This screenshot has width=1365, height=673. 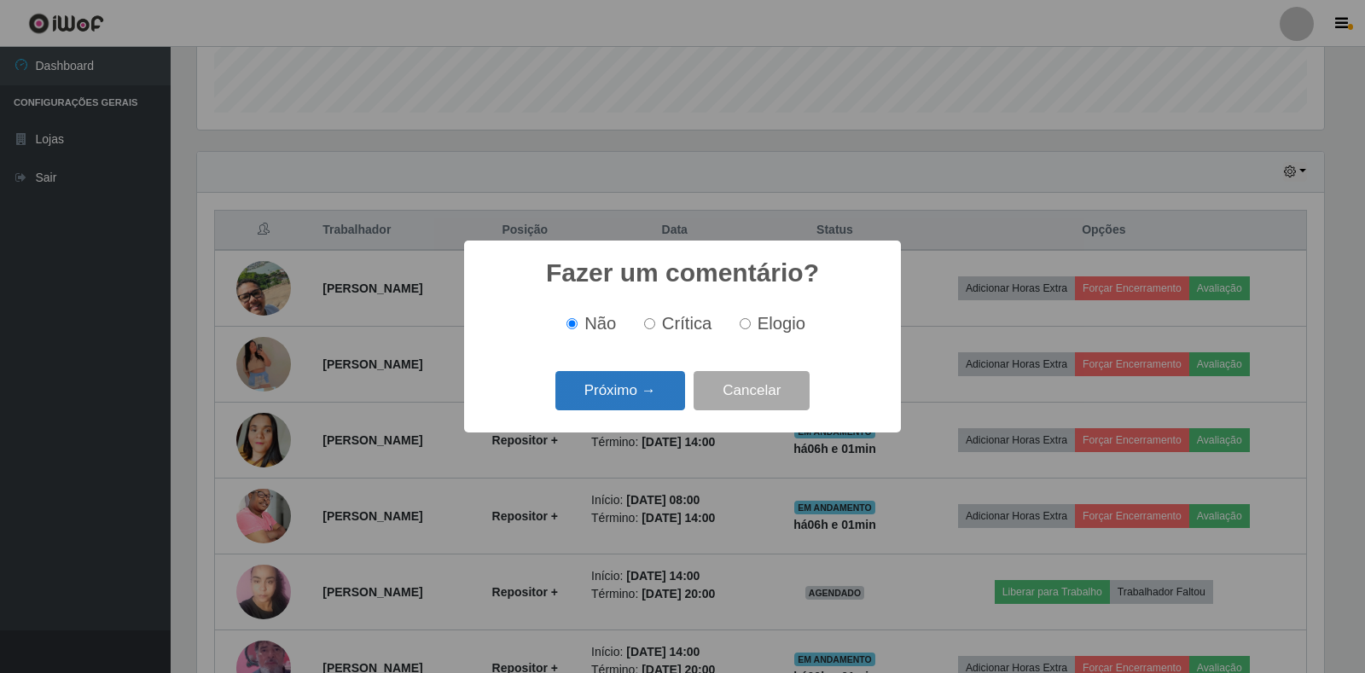 I want to click on button: Cancelar, so click(x=752, y=391).